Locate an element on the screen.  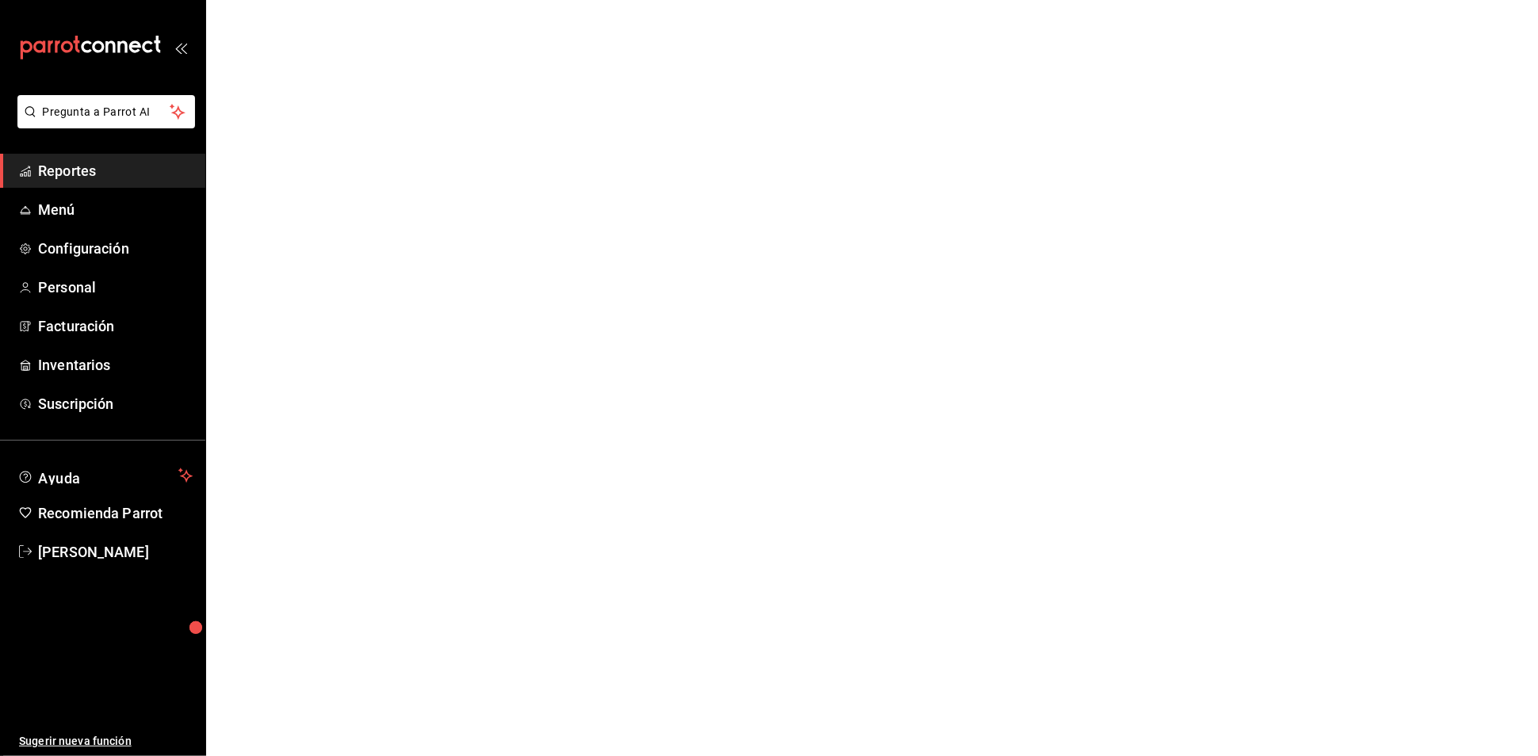
span: Ayuda is located at coordinates (105, 476).